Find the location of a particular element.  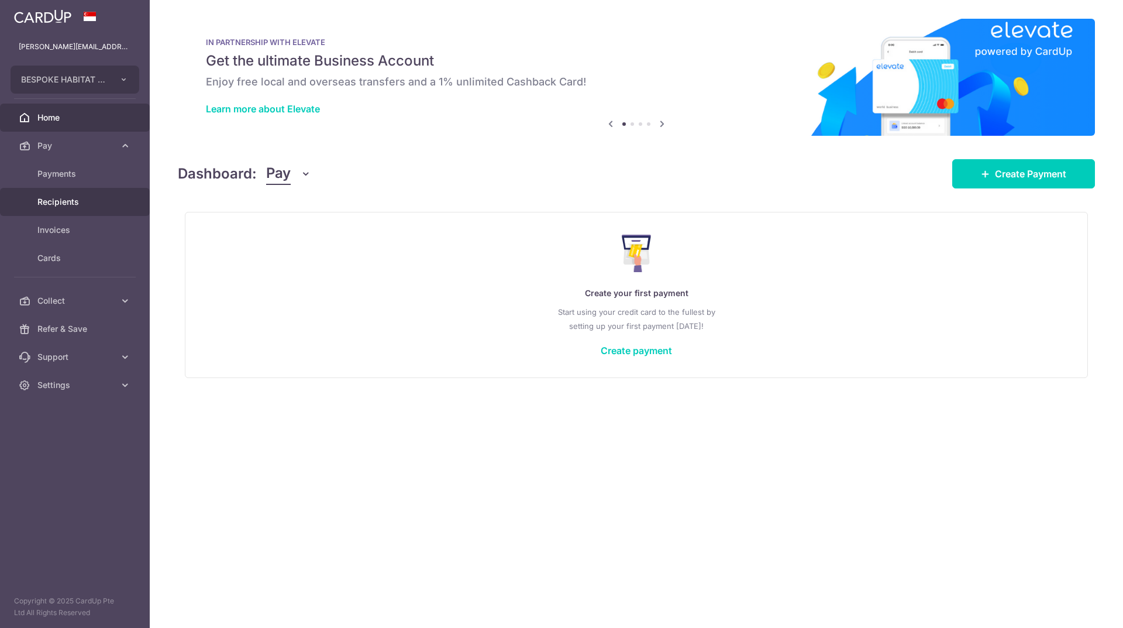

a: Create payment is located at coordinates (636, 350).